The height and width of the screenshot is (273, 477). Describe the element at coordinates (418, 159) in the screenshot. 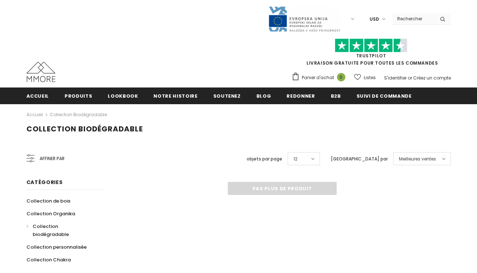

I see `span: Meilleures ventes` at that location.